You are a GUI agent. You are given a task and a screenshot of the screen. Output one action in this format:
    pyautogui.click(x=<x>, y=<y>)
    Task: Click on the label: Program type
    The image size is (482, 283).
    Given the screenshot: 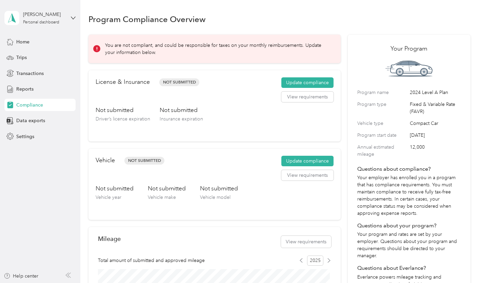 What is the action you would take?
    pyautogui.click(x=382, y=108)
    